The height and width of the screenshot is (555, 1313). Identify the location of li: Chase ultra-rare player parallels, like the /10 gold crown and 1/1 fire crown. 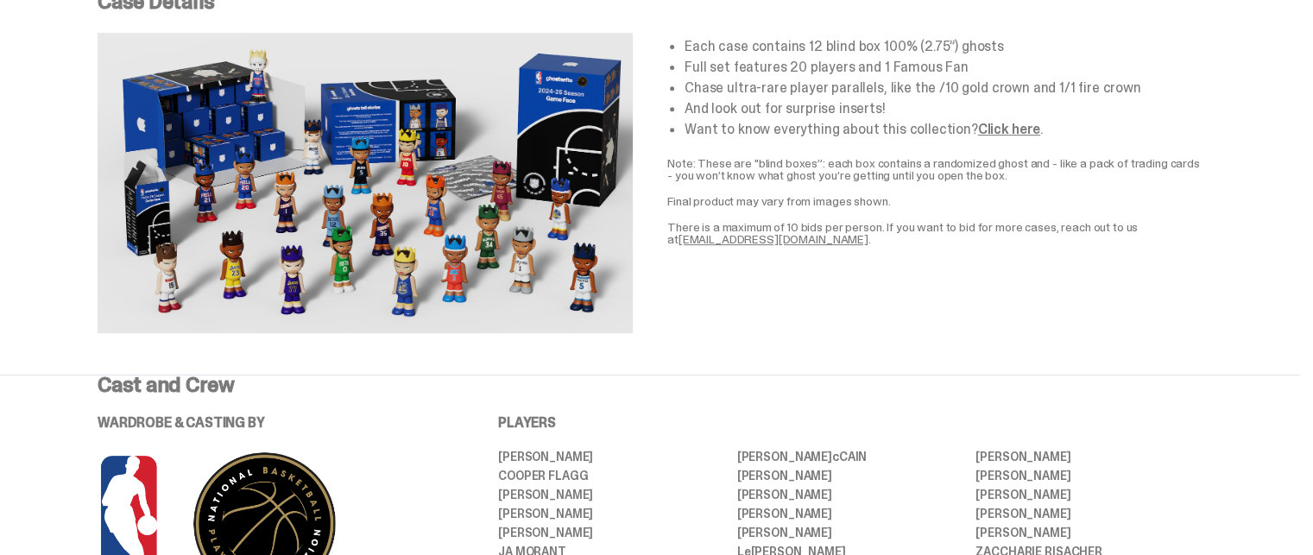
(944, 88).